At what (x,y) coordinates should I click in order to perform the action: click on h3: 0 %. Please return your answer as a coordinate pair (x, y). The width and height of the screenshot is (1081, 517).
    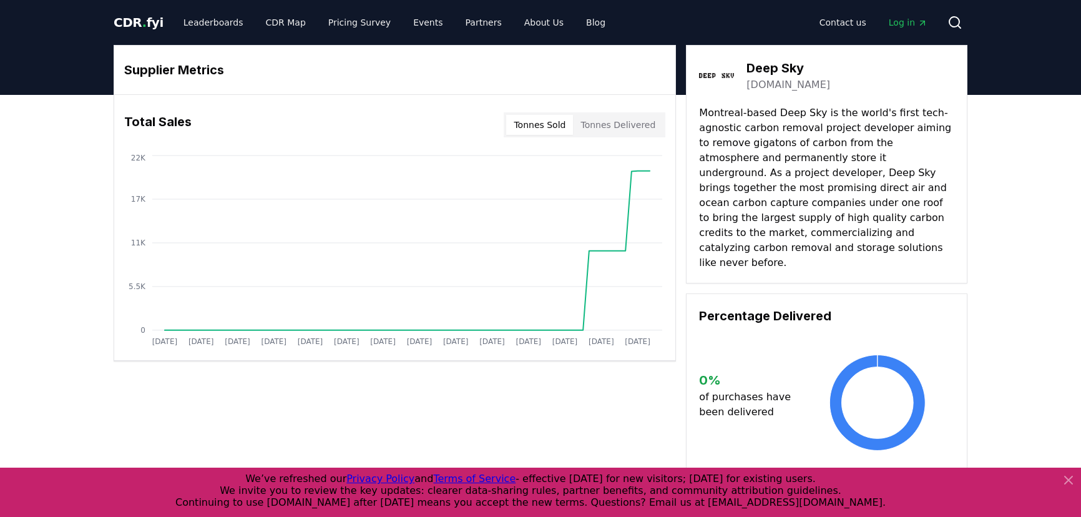
    Looking at the image, I should click on (750, 380).